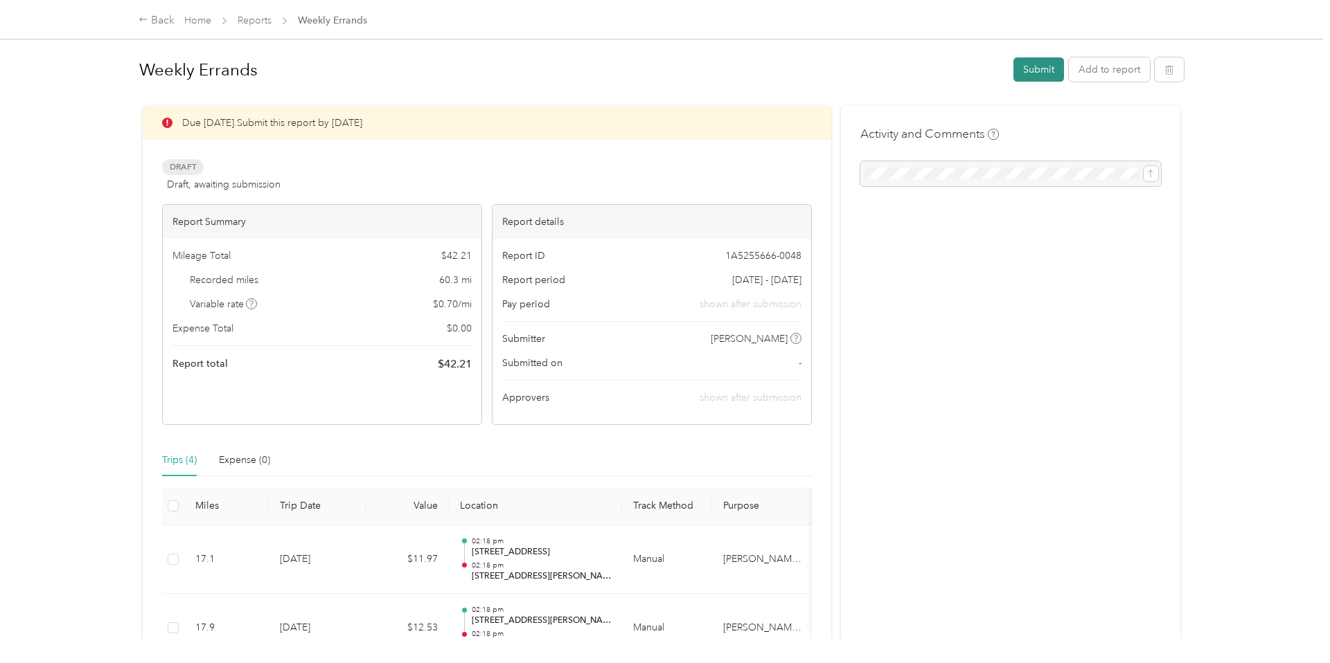 Image resolution: width=1330 pixels, height=663 pixels. I want to click on th: Trip Date, so click(317, 506).